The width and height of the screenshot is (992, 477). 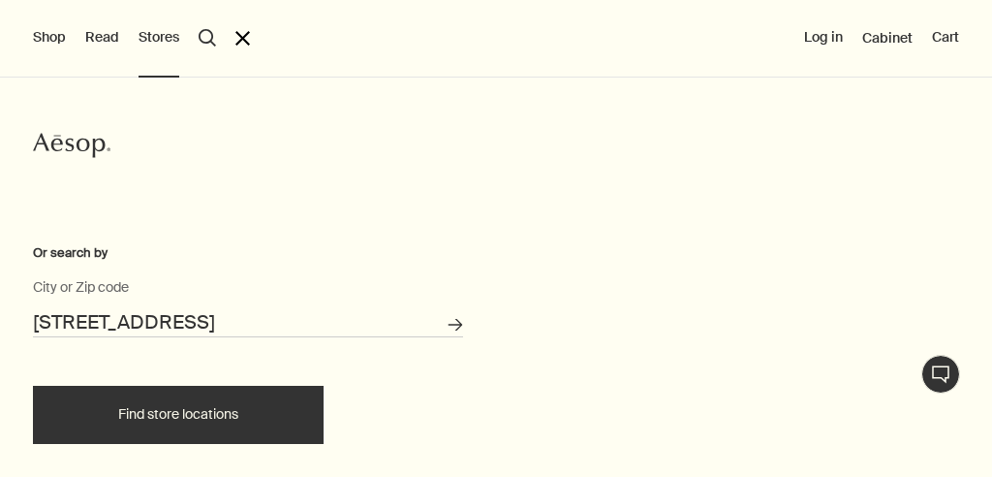 What do you see at coordinates (888, 38) in the screenshot?
I see `a: Cabinet` at bounding box center [888, 38].